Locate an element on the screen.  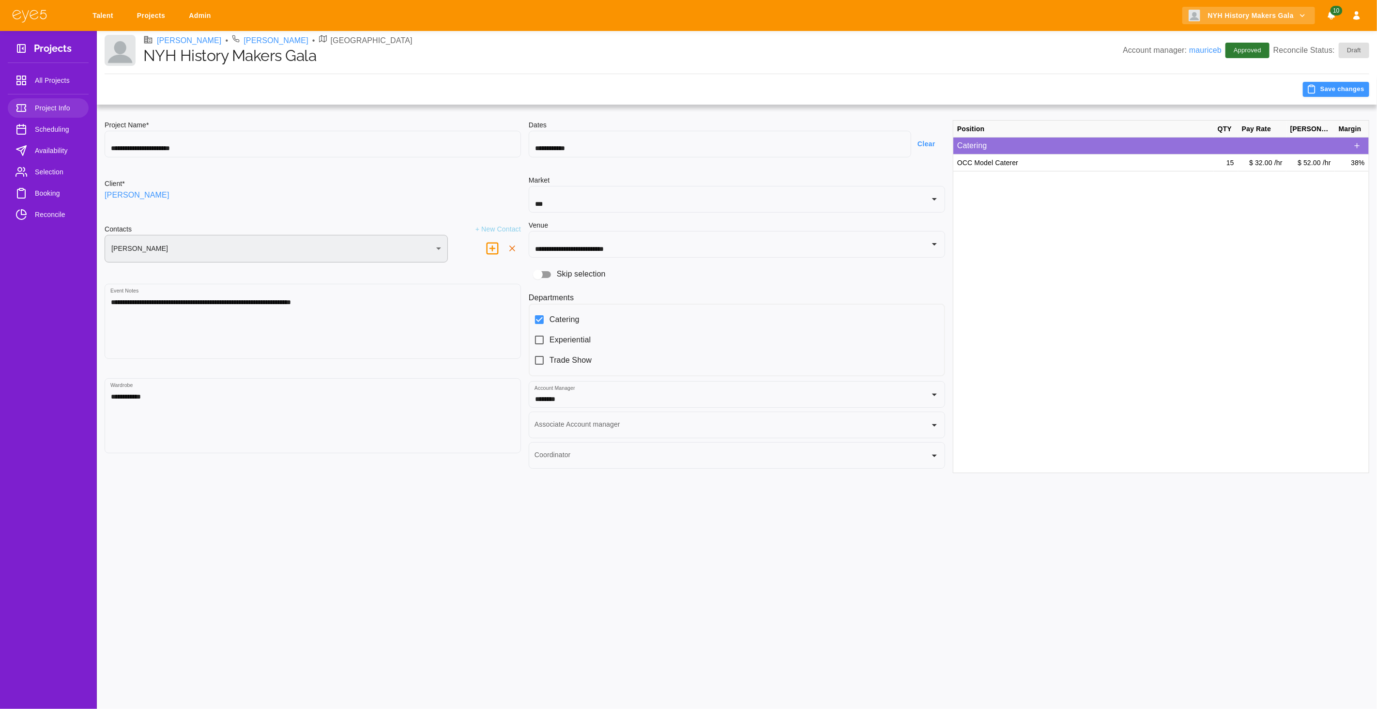
h3: Projects is located at coordinates (53, 50).